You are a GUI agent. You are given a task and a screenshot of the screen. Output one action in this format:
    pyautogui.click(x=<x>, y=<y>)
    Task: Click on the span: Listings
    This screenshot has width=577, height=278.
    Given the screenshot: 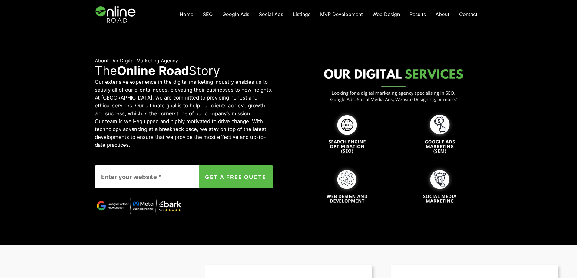 What is the action you would take?
    pyautogui.click(x=302, y=14)
    